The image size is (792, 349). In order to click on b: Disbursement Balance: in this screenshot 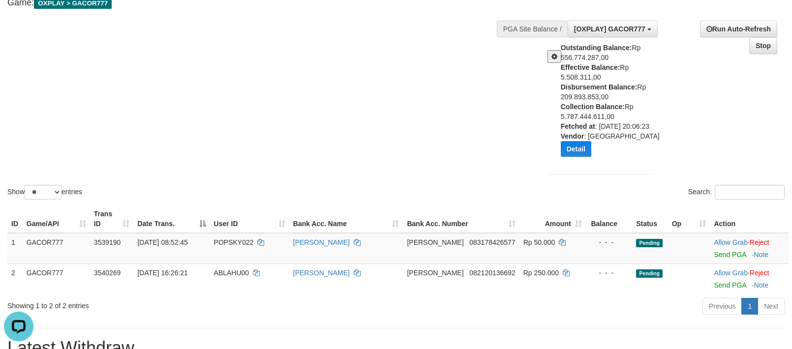, I will do `click(599, 87)`.